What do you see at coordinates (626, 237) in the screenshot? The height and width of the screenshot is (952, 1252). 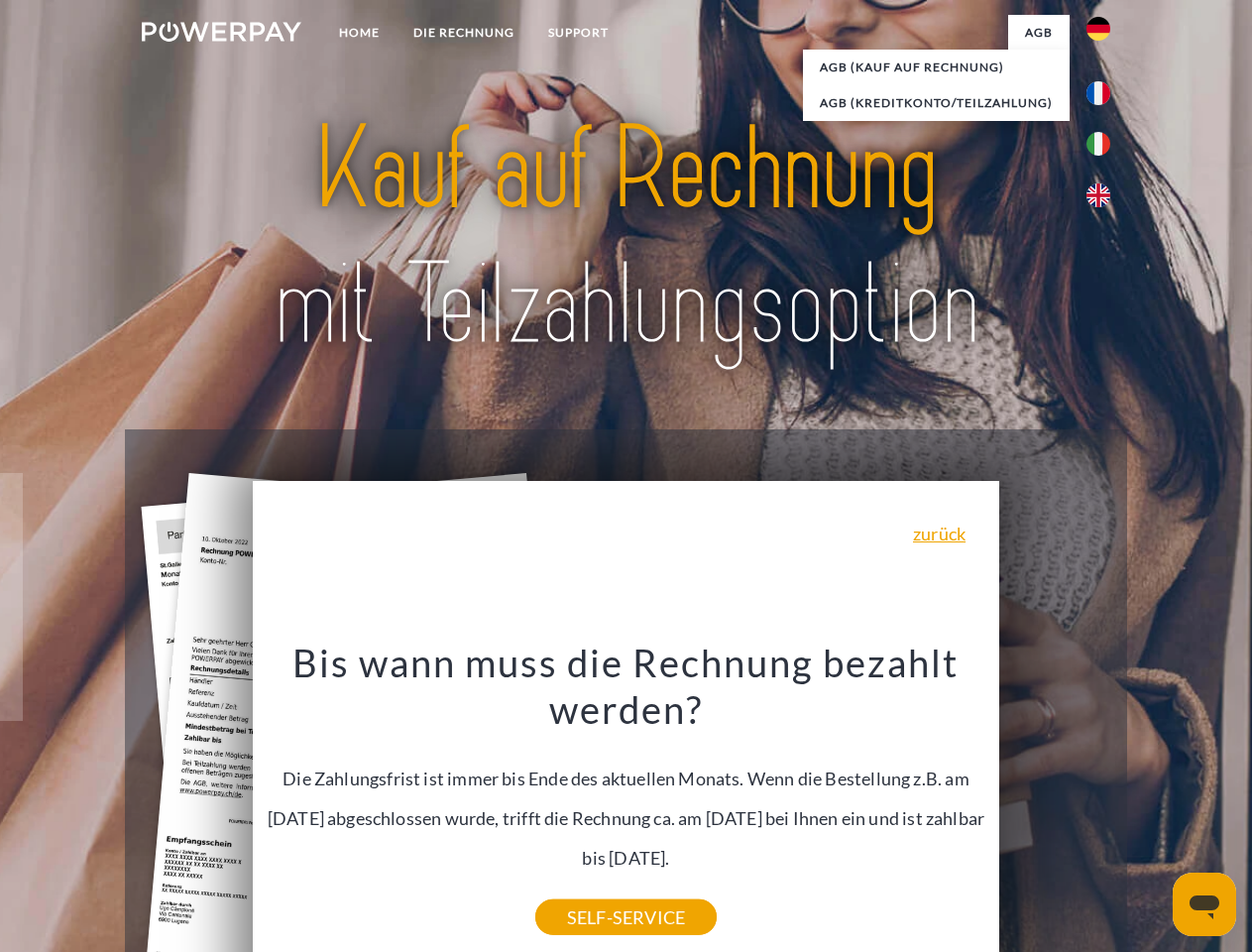 I see `img: title-powerpay_de.svg` at bounding box center [626, 237].